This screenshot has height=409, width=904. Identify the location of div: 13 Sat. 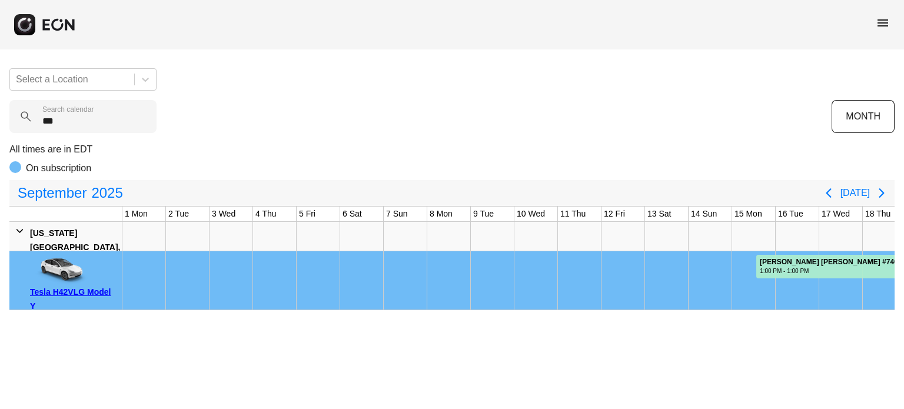
(659, 214).